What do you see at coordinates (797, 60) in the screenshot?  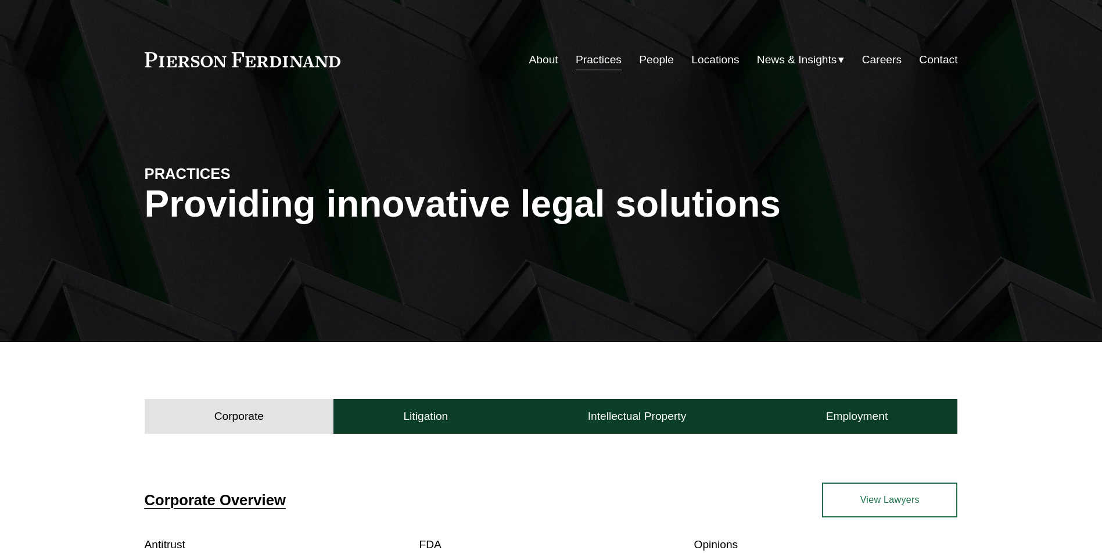 I see `span: News & Insights` at bounding box center [797, 60].